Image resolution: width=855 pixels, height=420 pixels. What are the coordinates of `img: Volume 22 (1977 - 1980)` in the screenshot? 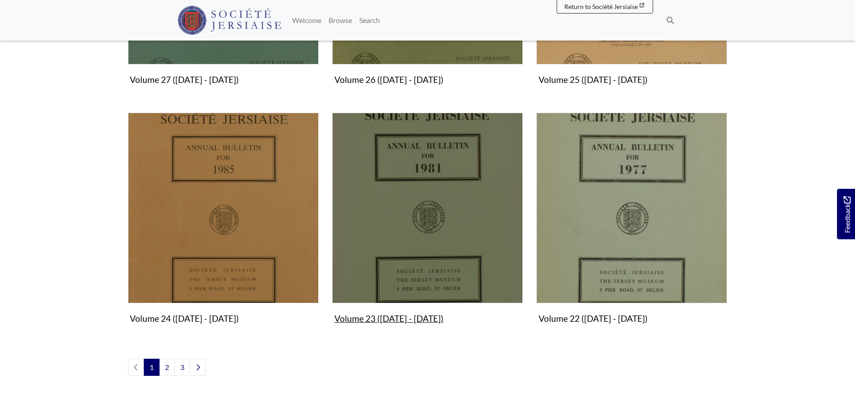 It's located at (632, 208).